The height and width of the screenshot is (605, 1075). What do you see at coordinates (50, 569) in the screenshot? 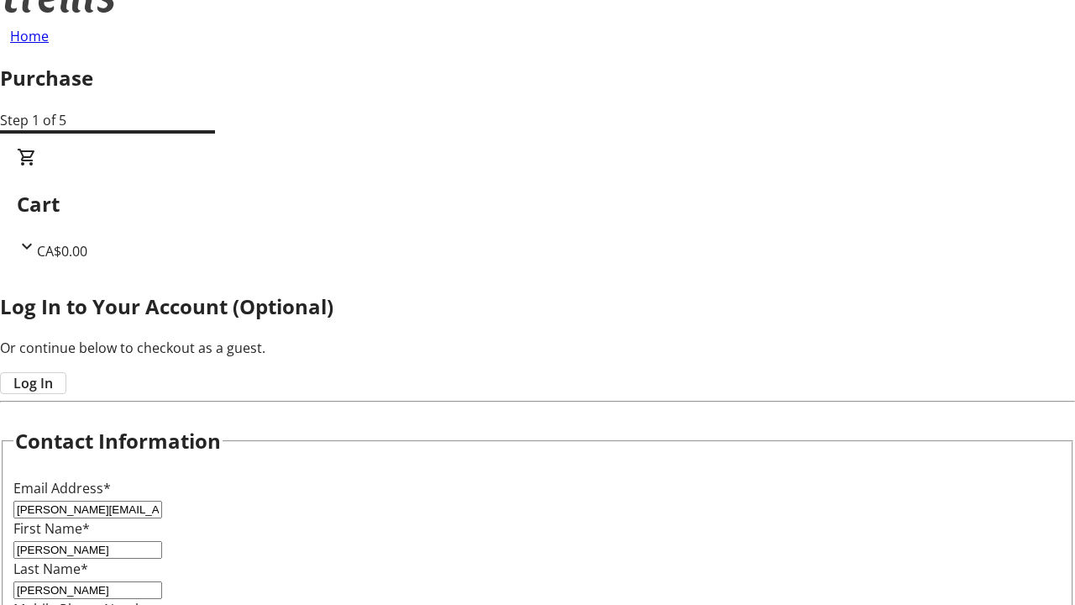
I see `label: Last Name*` at bounding box center [50, 569].